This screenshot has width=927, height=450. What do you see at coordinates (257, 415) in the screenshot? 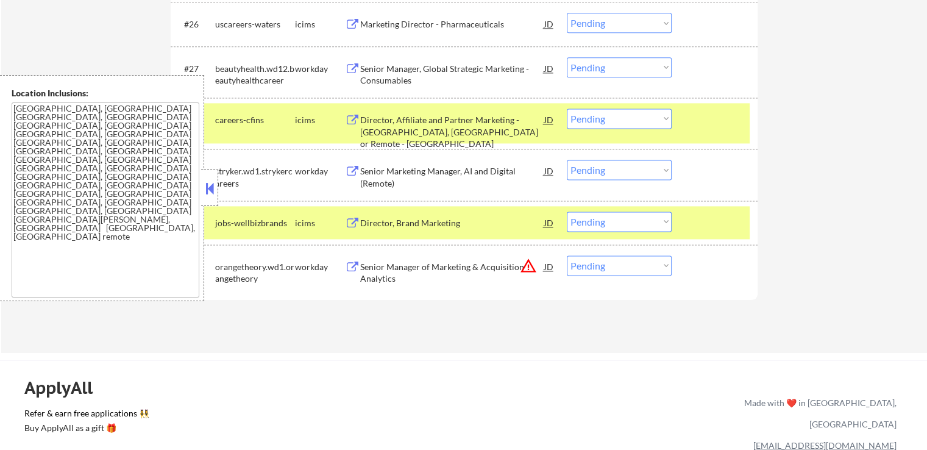
I see `a: Refer & earn free applications 👯‍♀️` at bounding box center [257, 415].